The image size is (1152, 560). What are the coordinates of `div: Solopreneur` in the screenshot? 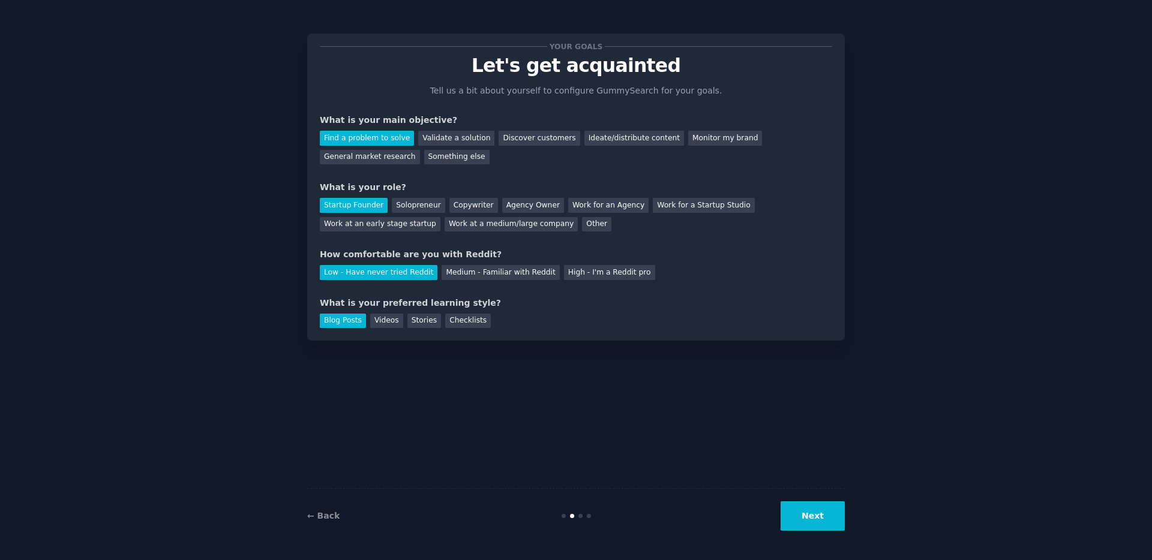 It's located at (418, 205).